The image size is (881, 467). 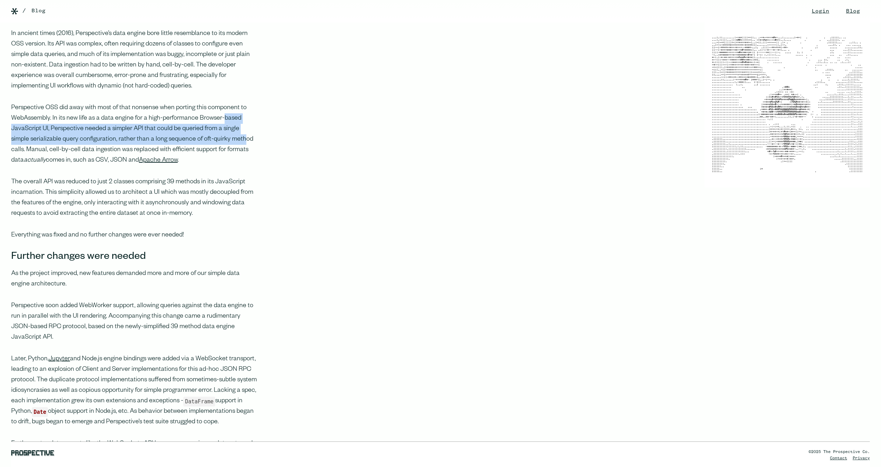 I want to click on span: Date, so click(x=40, y=412).